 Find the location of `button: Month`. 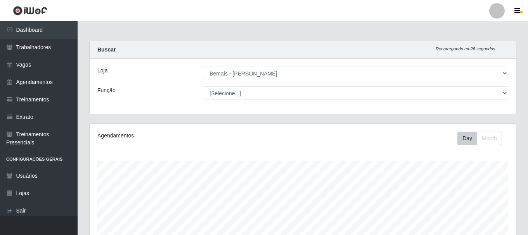

button: Month is located at coordinates (489, 138).